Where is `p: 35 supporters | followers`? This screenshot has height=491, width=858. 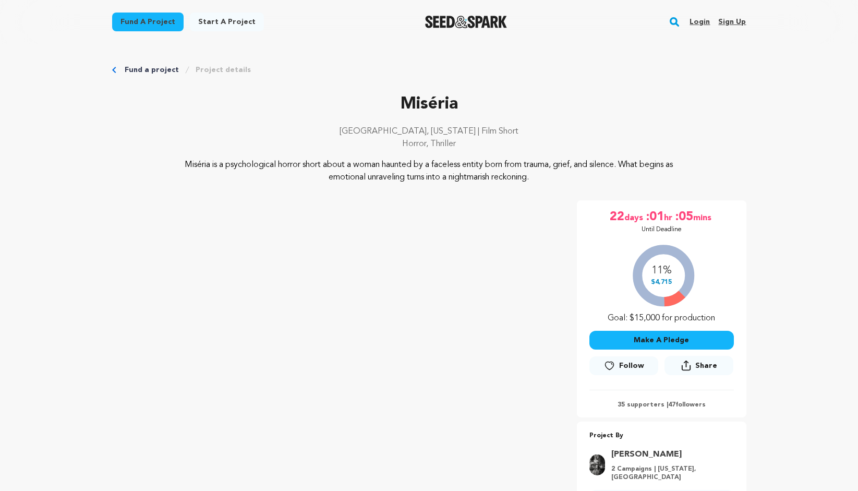
p: 35 supporters | followers is located at coordinates (661, 405).